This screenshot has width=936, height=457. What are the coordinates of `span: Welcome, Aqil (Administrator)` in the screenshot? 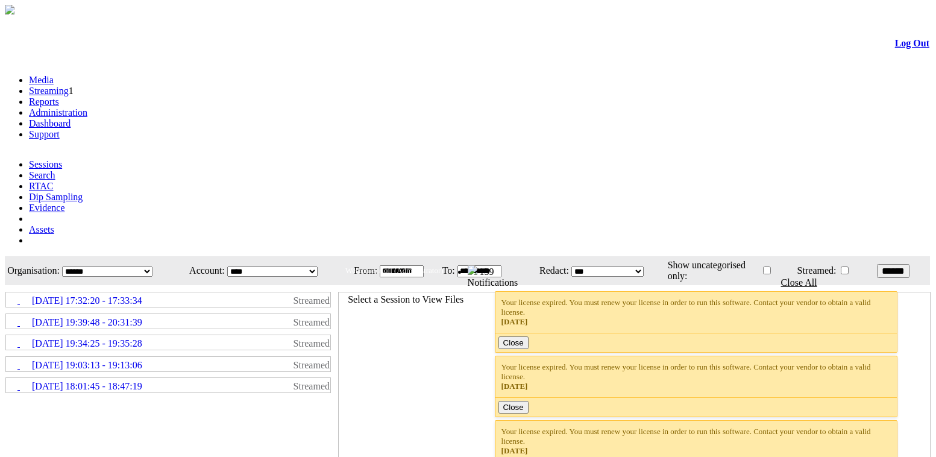 It's located at (394, 270).